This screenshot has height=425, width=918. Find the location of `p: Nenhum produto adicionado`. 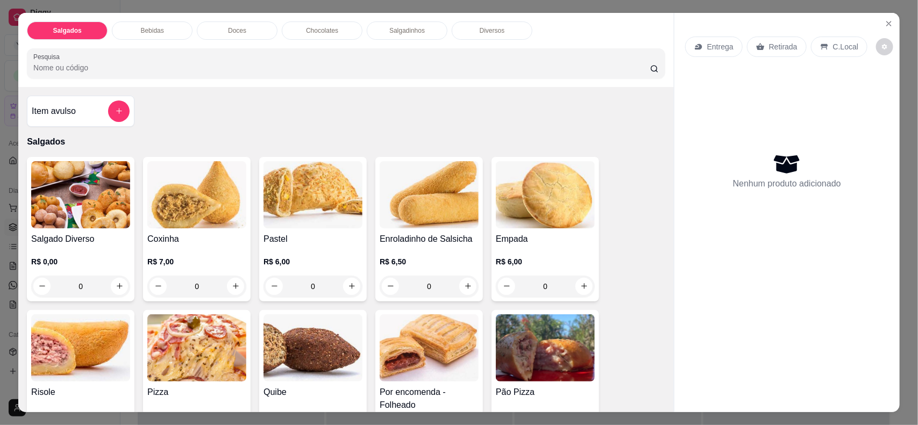

p: Nenhum produto adicionado is located at coordinates (787, 184).